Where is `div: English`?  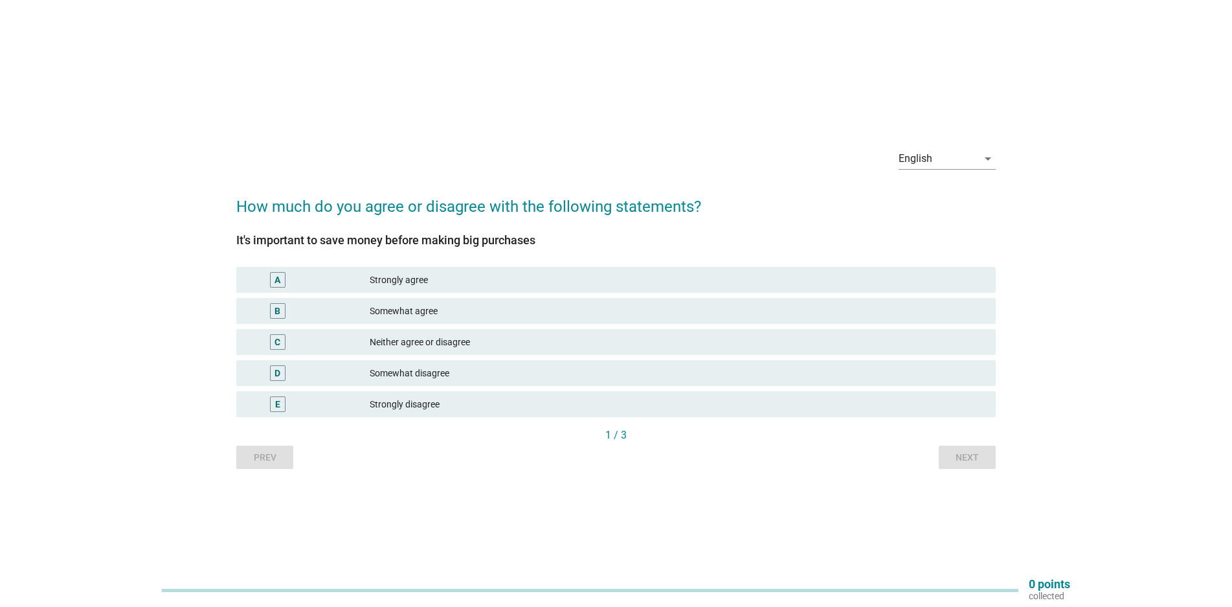
div: English is located at coordinates (915, 159).